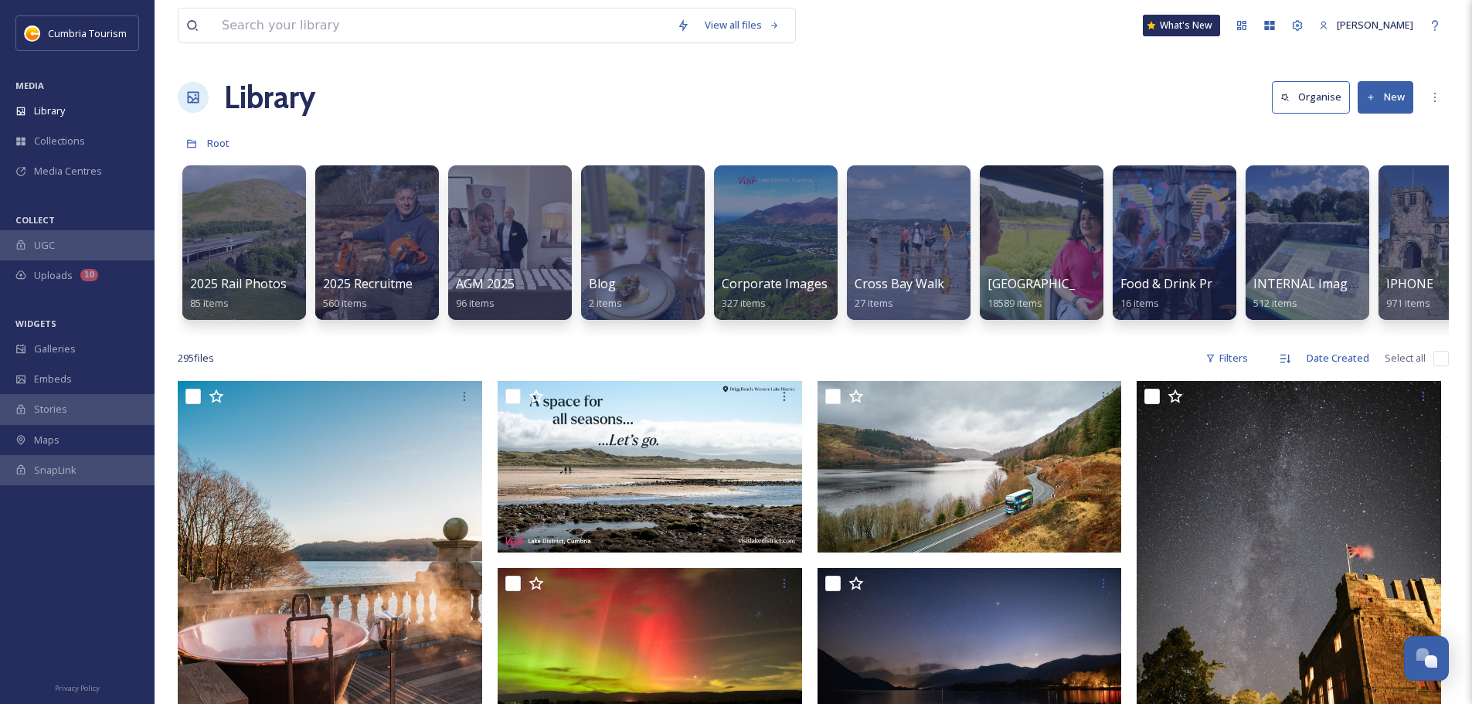 The height and width of the screenshot is (704, 1472). What do you see at coordinates (1140, 303) in the screenshot?
I see `span: 16 items` at bounding box center [1140, 303].